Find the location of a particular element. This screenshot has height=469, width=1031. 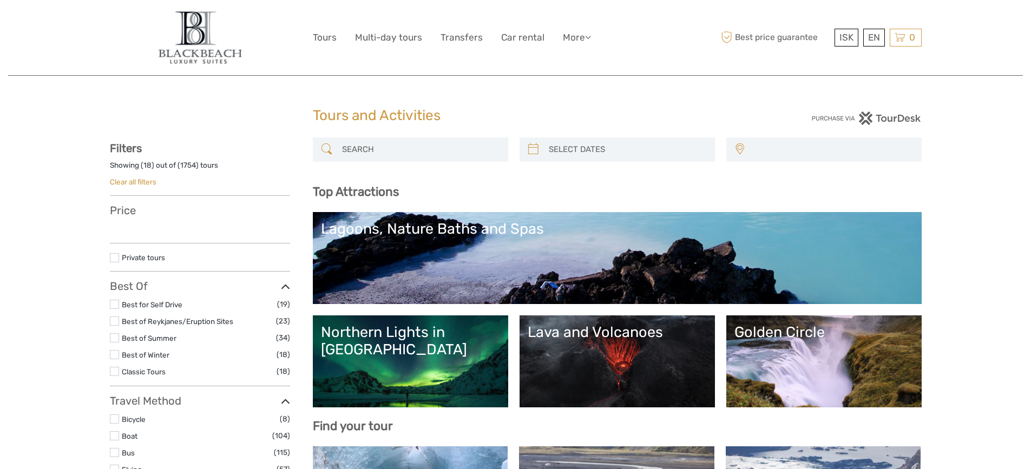

input: SELECT DATES is located at coordinates (627, 149).